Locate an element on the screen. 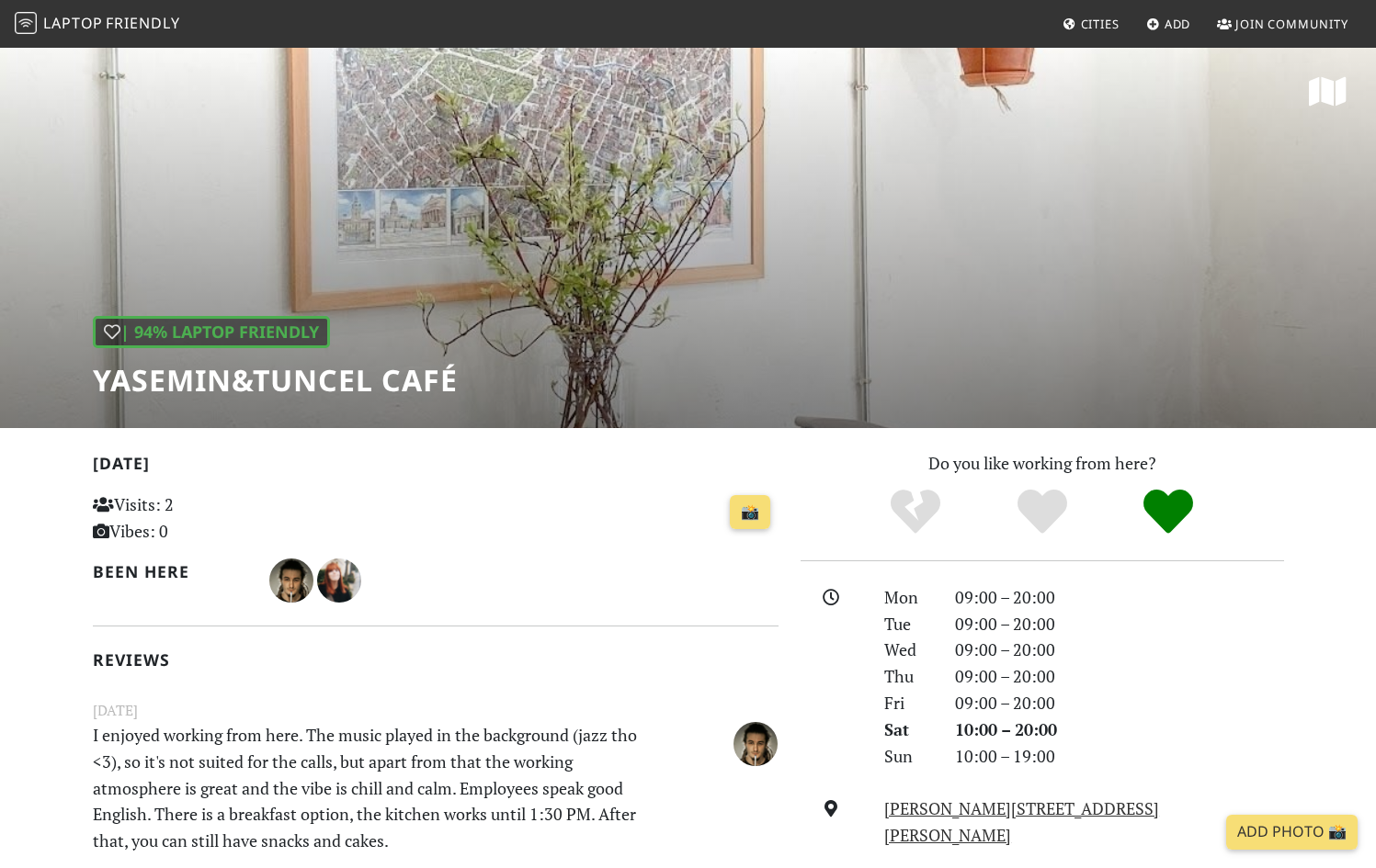  span: Cities is located at coordinates (1100, 24).